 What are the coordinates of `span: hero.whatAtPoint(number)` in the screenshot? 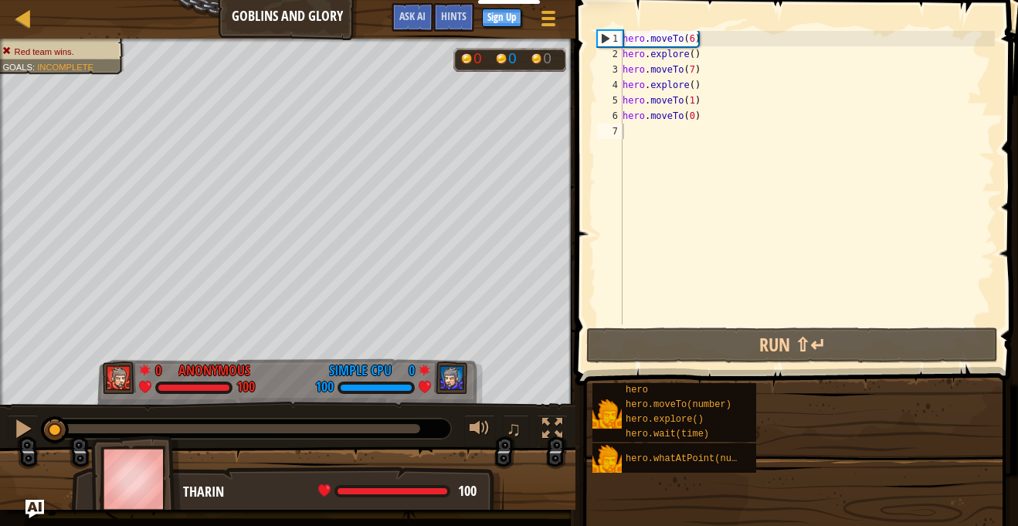 It's located at (692, 459).